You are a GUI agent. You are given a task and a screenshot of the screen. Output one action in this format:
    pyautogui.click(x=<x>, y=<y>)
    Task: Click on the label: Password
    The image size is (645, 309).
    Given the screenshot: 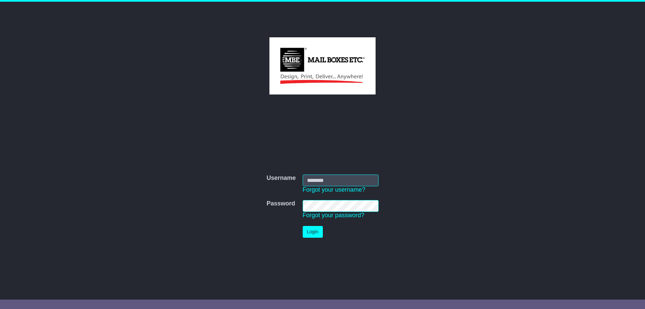 What is the action you would take?
    pyautogui.click(x=281, y=204)
    